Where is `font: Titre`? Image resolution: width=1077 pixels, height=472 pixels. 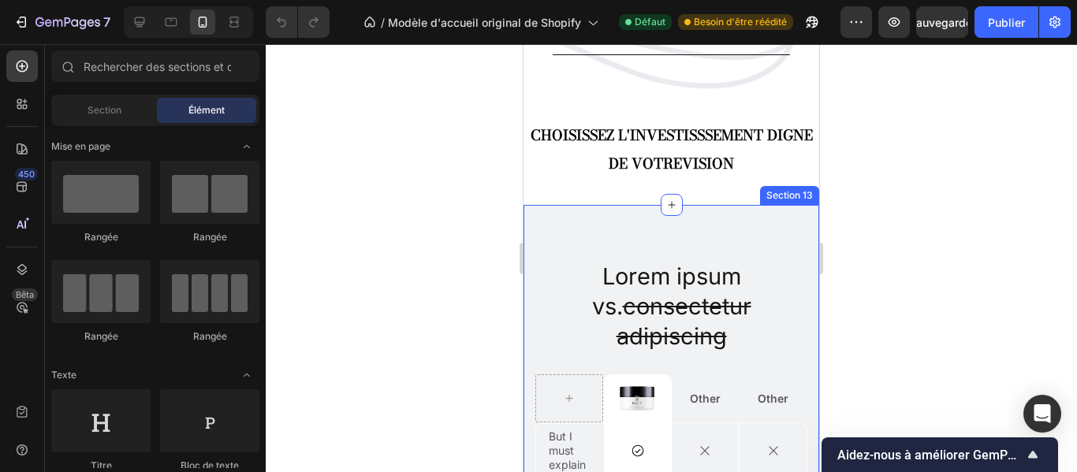 font: Titre is located at coordinates (101, 465).